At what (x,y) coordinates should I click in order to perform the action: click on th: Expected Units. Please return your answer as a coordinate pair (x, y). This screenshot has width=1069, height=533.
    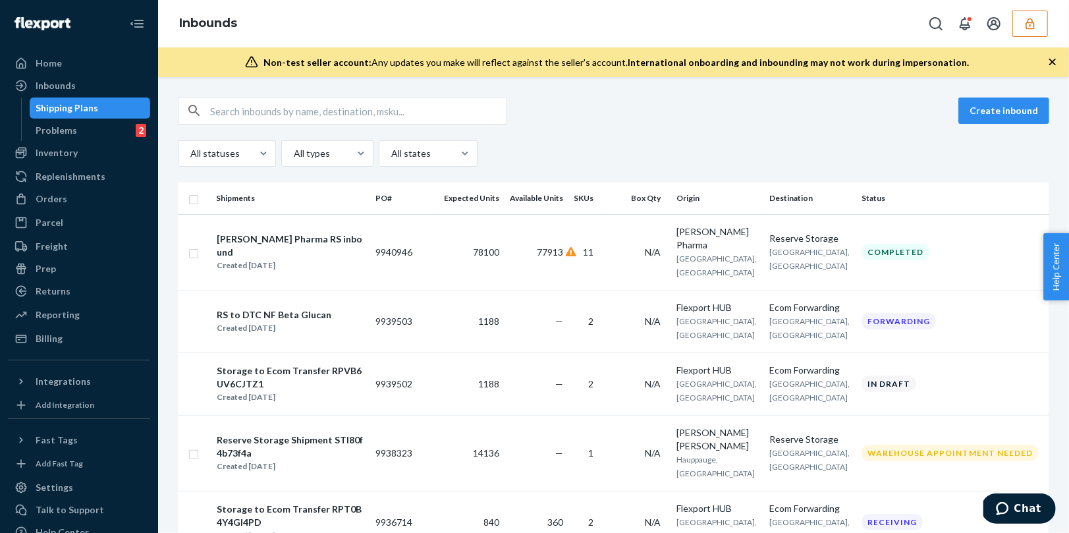
    Looking at the image, I should click on (471, 198).